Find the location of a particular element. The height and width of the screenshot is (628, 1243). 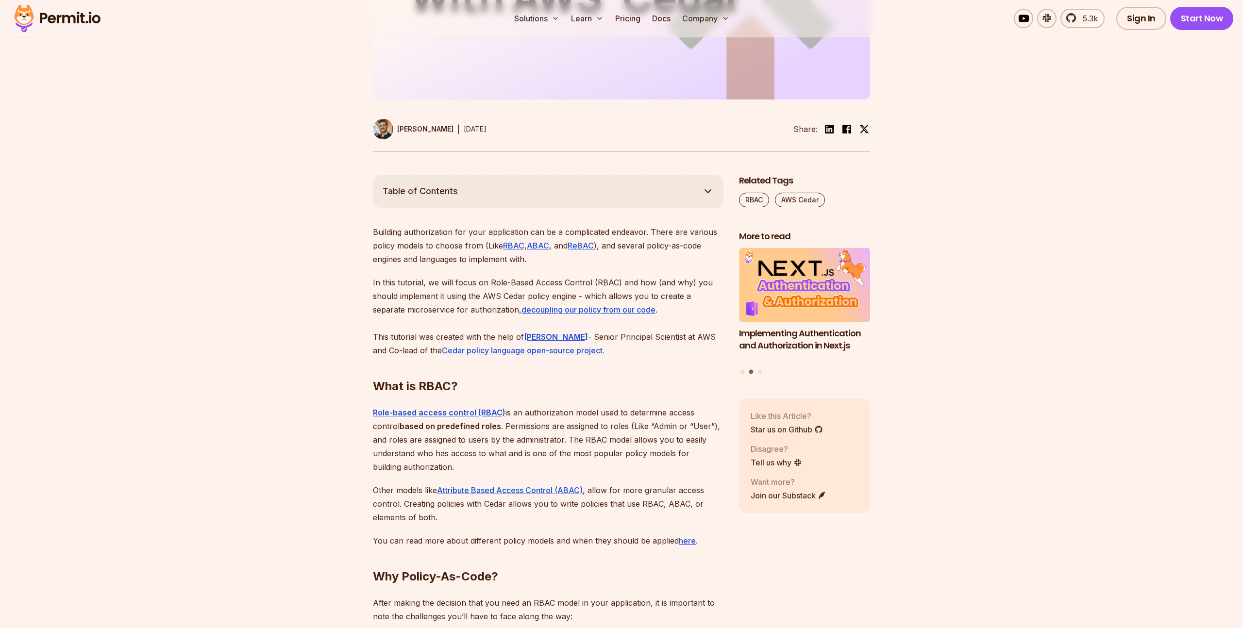

a: here is located at coordinates (687, 541).